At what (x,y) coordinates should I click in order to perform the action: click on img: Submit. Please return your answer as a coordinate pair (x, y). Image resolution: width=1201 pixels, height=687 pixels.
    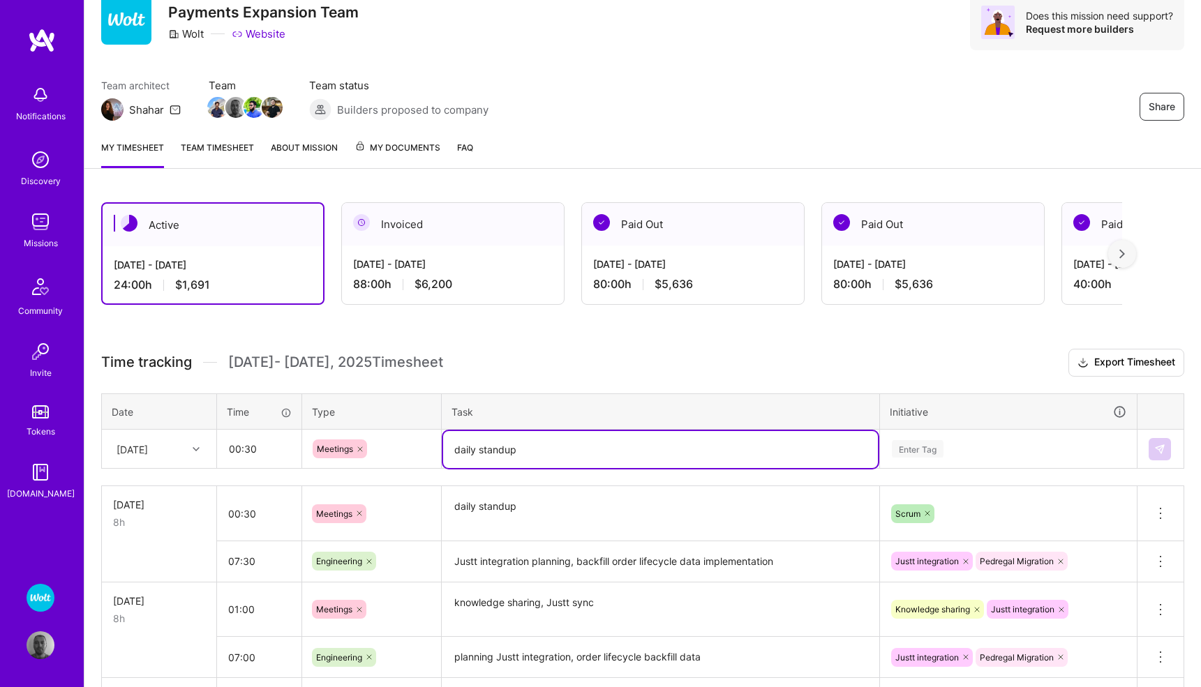
    Looking at the image, I should click on (1160, 449).